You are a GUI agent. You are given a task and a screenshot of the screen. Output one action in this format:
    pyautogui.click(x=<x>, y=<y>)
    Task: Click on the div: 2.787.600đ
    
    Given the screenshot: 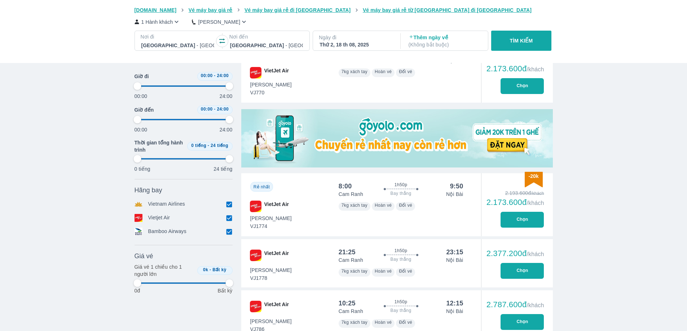 What is the action you would take?
    pyautogui.click(x=515, y=305)
    